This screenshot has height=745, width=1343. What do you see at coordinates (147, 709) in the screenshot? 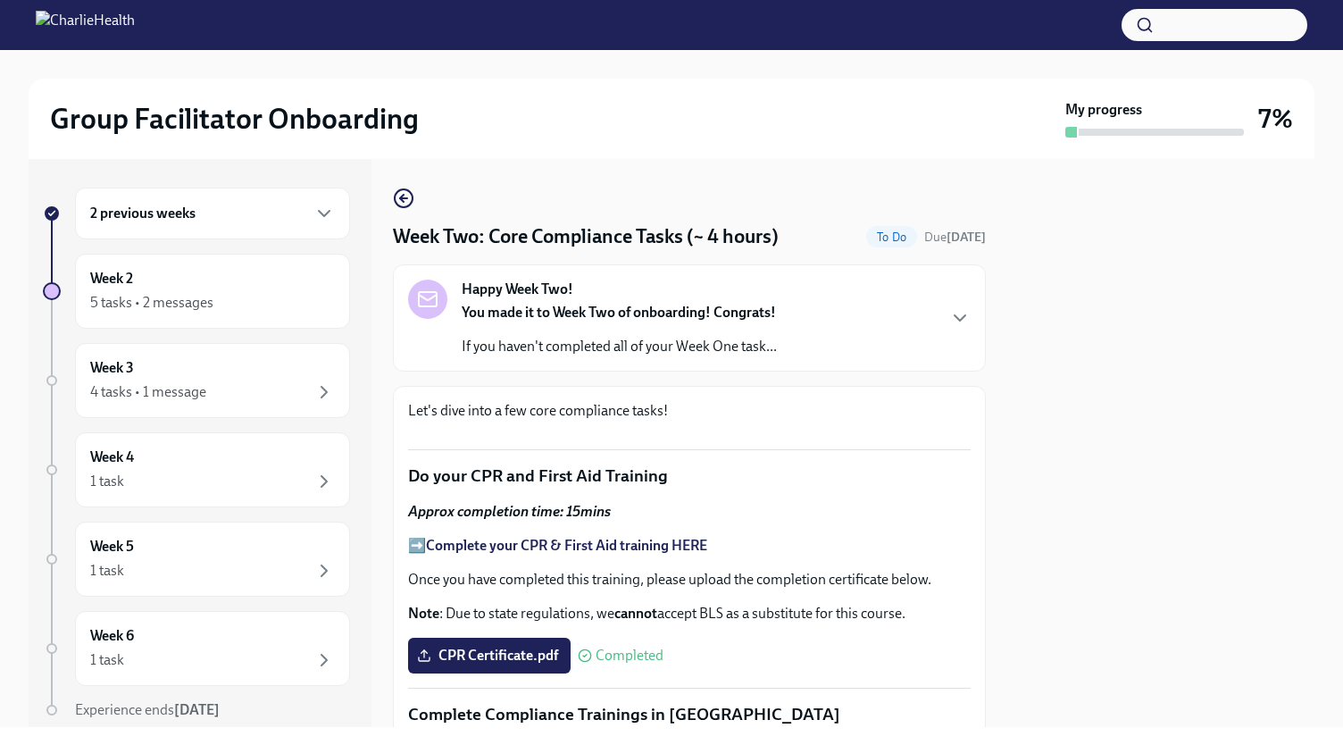
I see `span: Experience ends` at bounding box center [147, 709].